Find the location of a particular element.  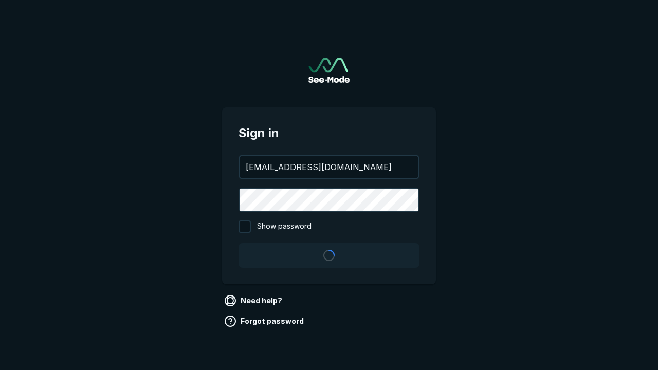

a: Go to sign in is located at coordinates (329, 70).